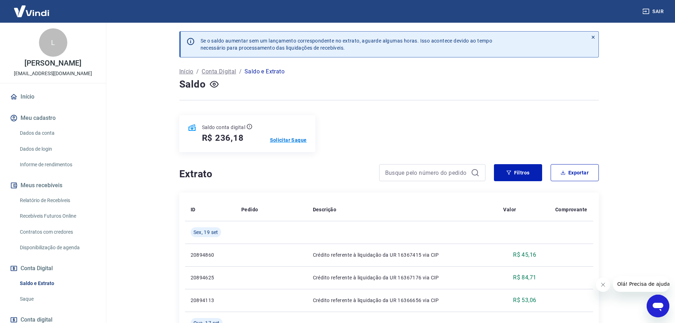 The width and height of the screenshot is (675, 323). I want to click on a: Solicitar Saque, so click(288, 140).